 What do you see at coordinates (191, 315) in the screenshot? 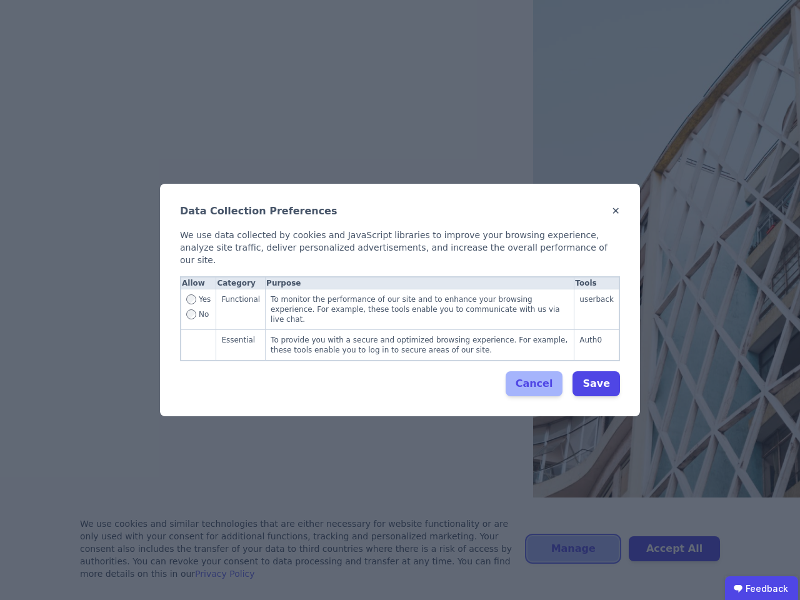
I see `input: Disallow Functional tracking` at bounding box center [191, 315].